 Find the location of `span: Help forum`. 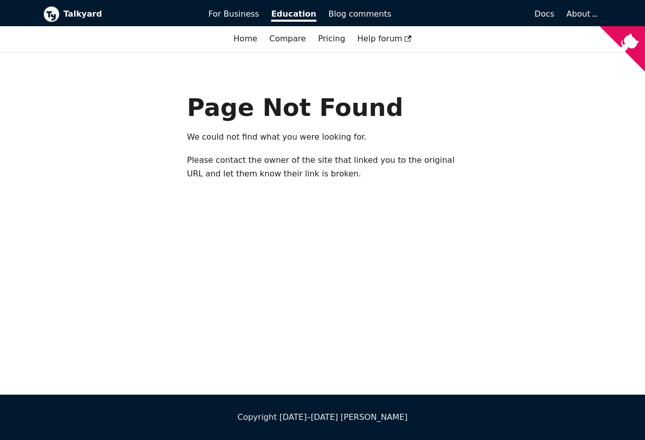

span: Help forum is located at coordinates (384, 38).